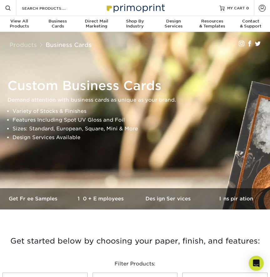  Describe the element at coordinates (169, 198) in the screenshot. I see `h3: Design Services` at that location.